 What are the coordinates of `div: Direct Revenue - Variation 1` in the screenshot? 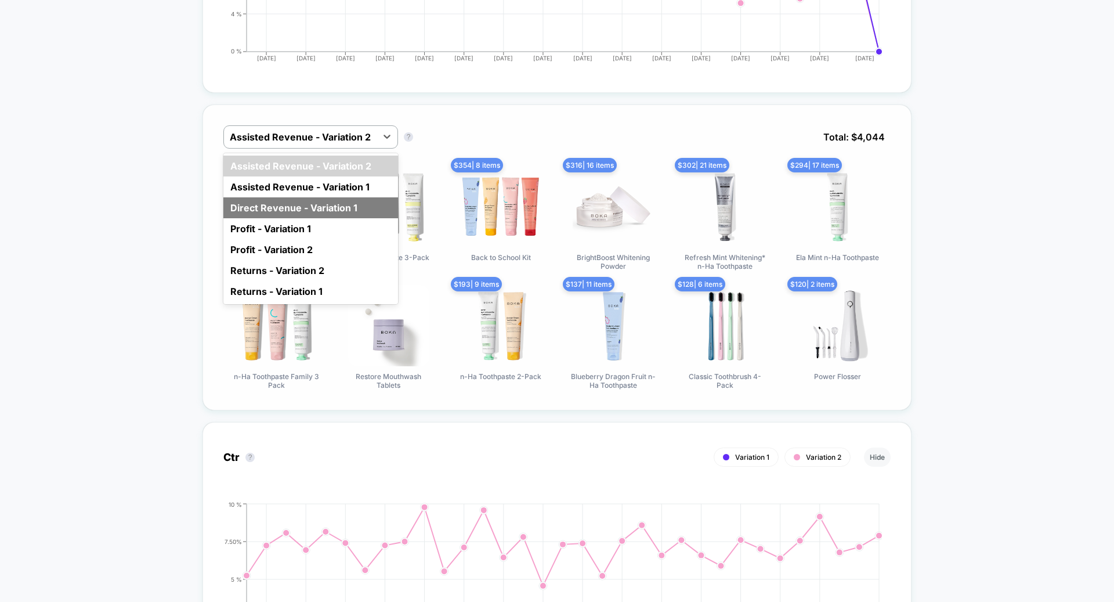 It's located at (310, 208).